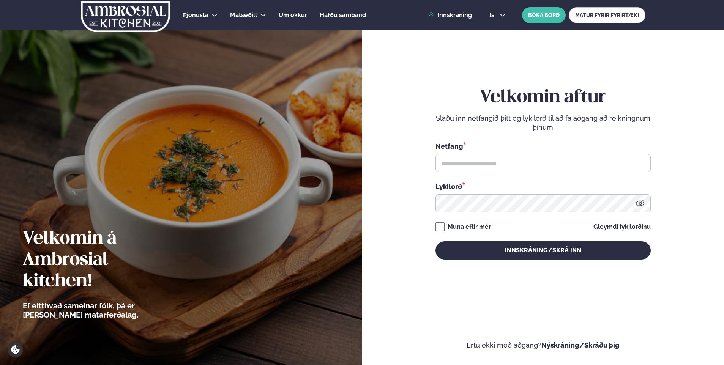  I want to click on a: Um okkur, so click(293, 15).